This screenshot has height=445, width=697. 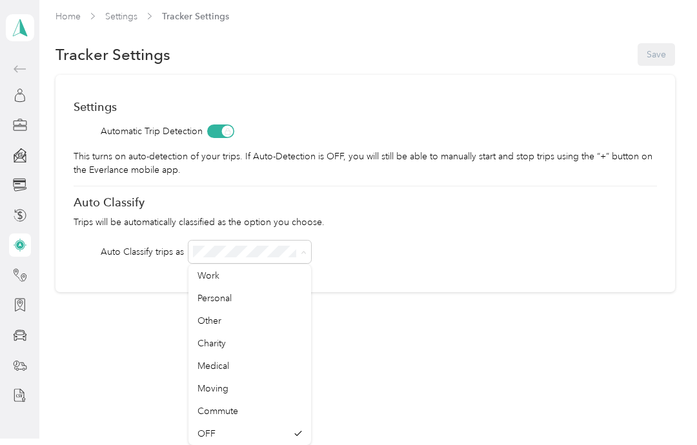 What do you see at coordinates (214, 298) in the screenshot?
I see `span: Personal` at bounding box center [214, 298].